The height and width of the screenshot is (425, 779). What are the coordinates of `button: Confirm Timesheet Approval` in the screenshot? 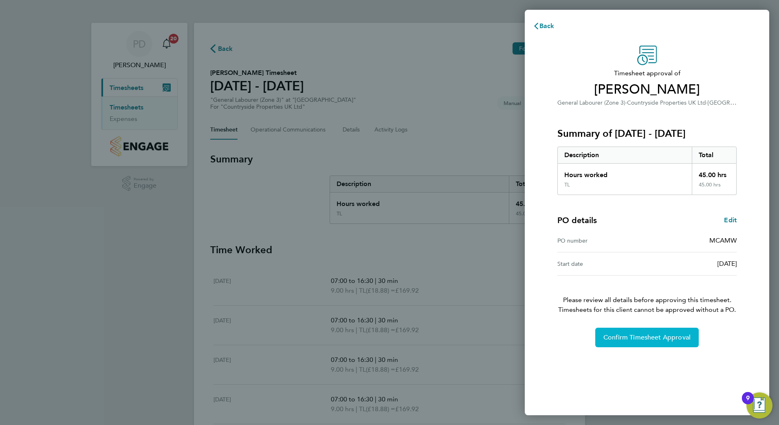 It's located at (647, 338).